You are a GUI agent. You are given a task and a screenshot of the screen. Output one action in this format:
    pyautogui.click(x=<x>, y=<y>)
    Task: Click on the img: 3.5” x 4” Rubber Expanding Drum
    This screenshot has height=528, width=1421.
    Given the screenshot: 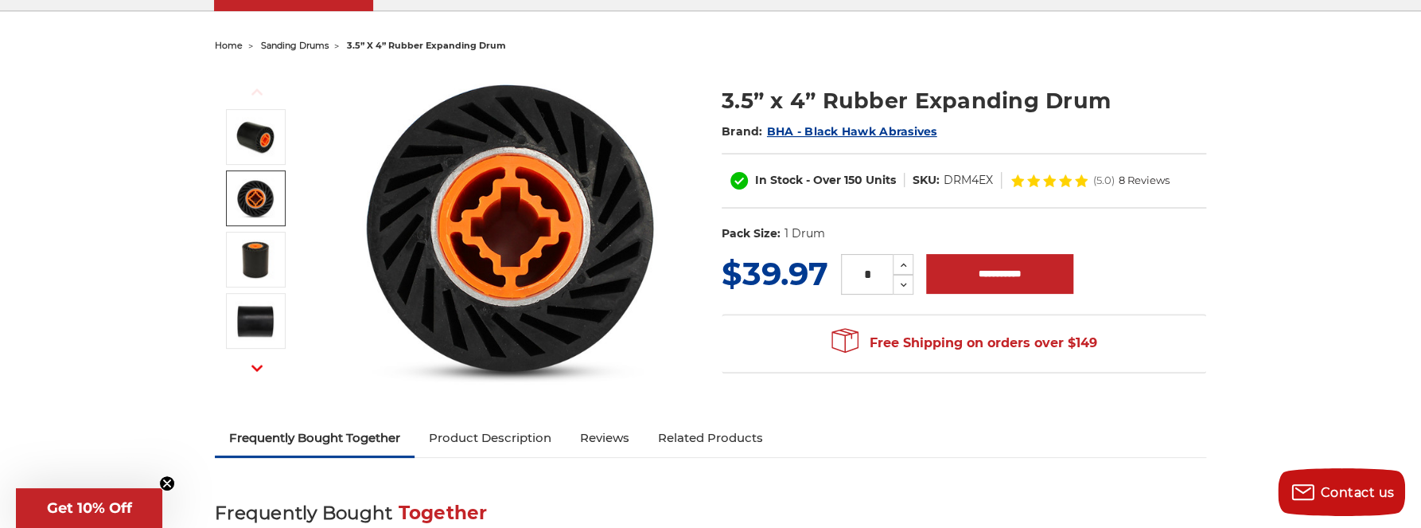 What is the action you would take?
    pyautogui.click(x=255, y=321)
    